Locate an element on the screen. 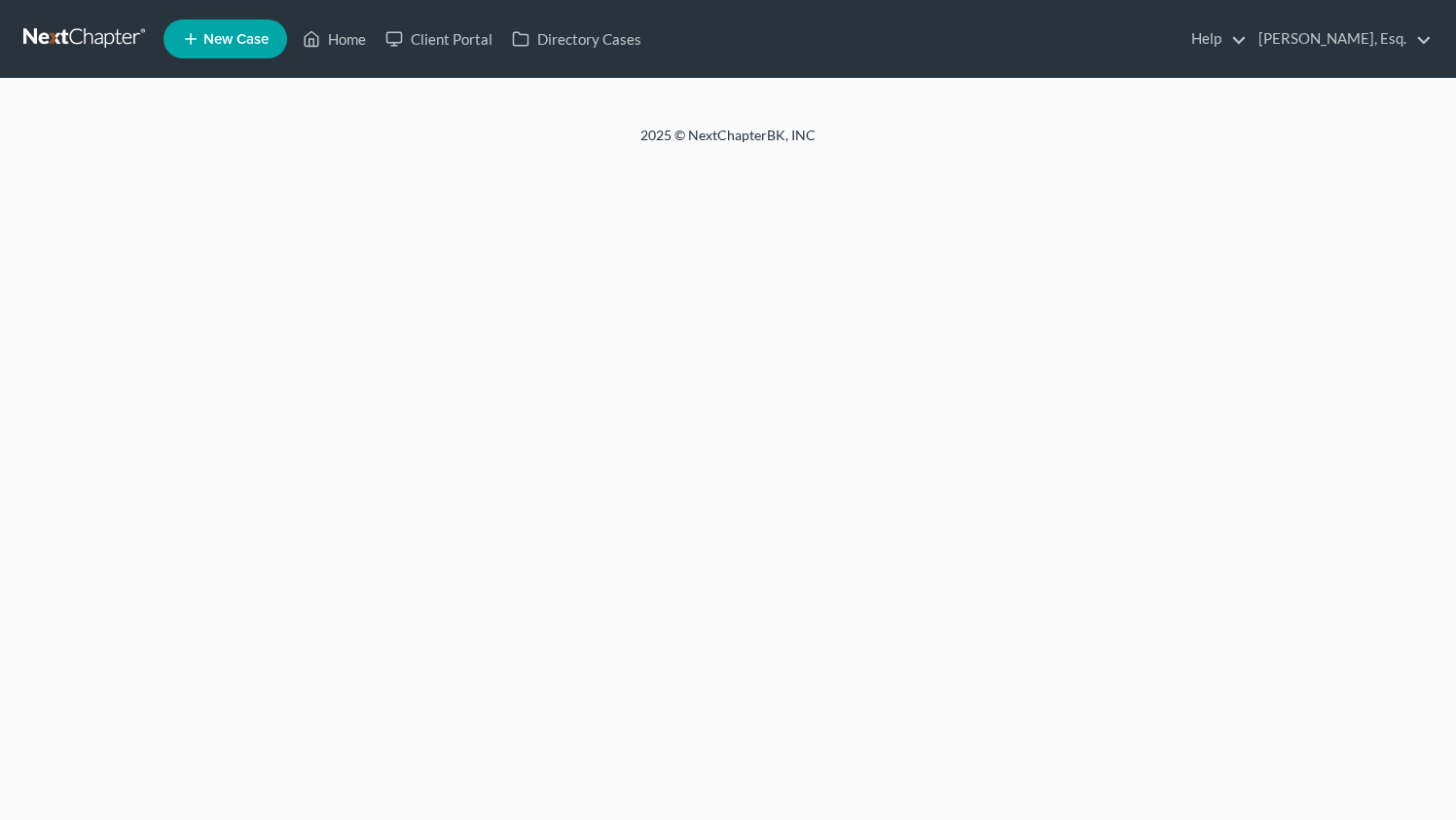 The image size is (1456, 820). new-legal-case-button: New Case is located at coordinates (225, 39).